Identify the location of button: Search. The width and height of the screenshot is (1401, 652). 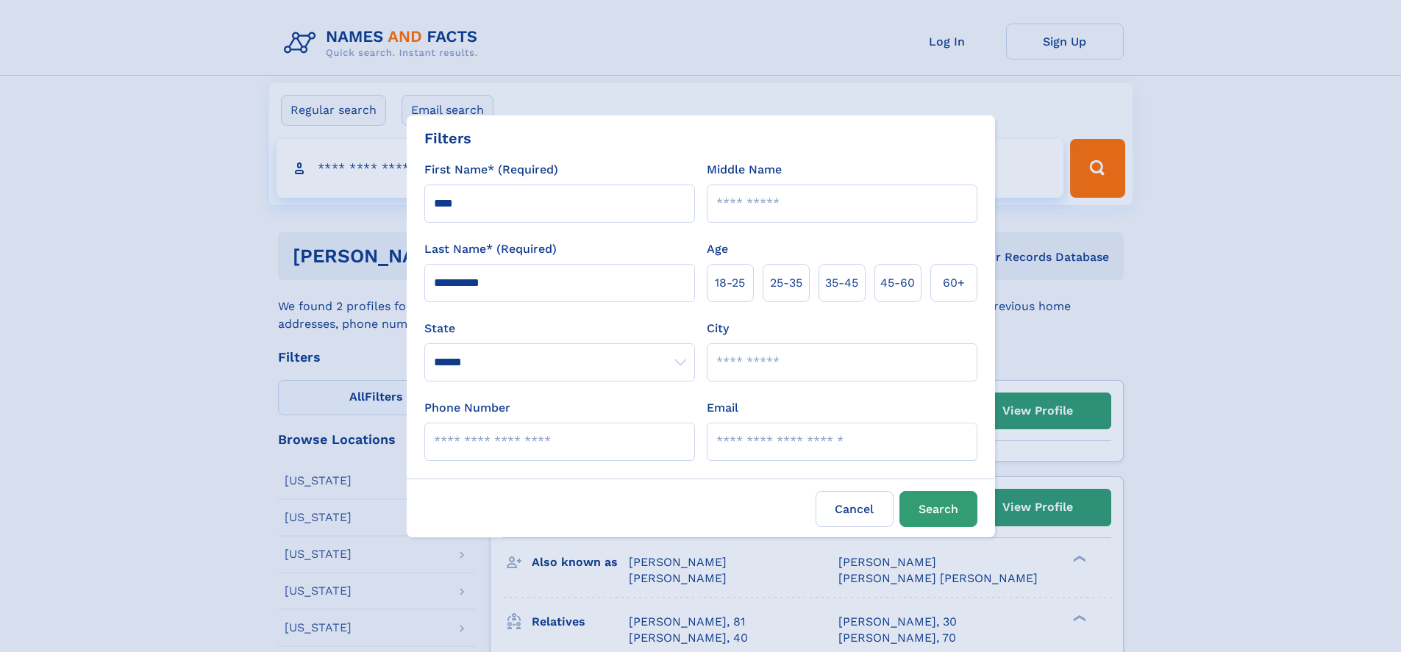
(938, 509).